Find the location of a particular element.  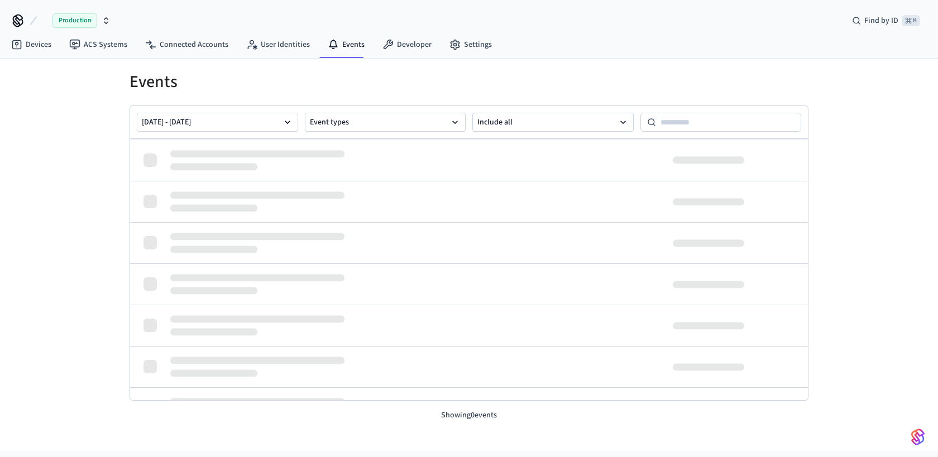

a: Devices is located at coordinates (31, 45).